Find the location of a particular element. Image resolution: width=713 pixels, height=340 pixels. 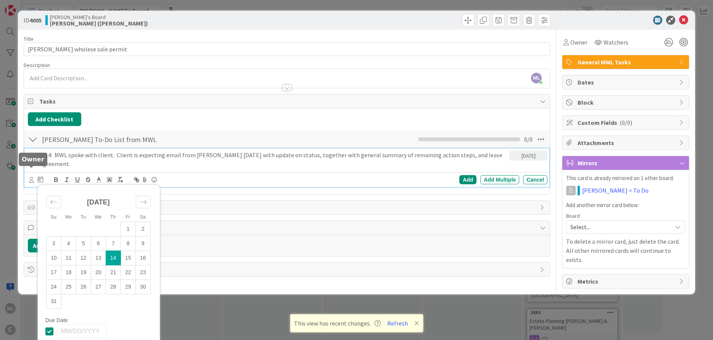

span: Tasks is located at coordinates (287, 101).